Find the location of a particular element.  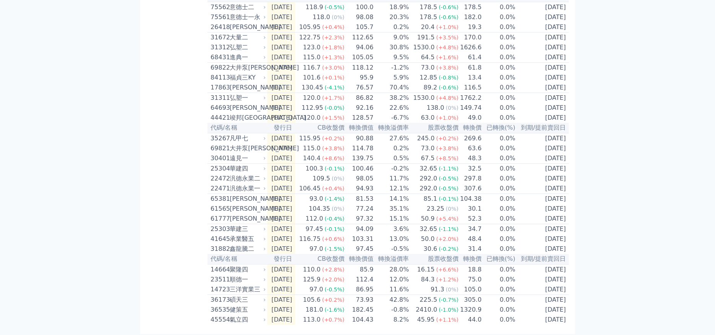

div: 116.7 is located at coordinates (311, 68).